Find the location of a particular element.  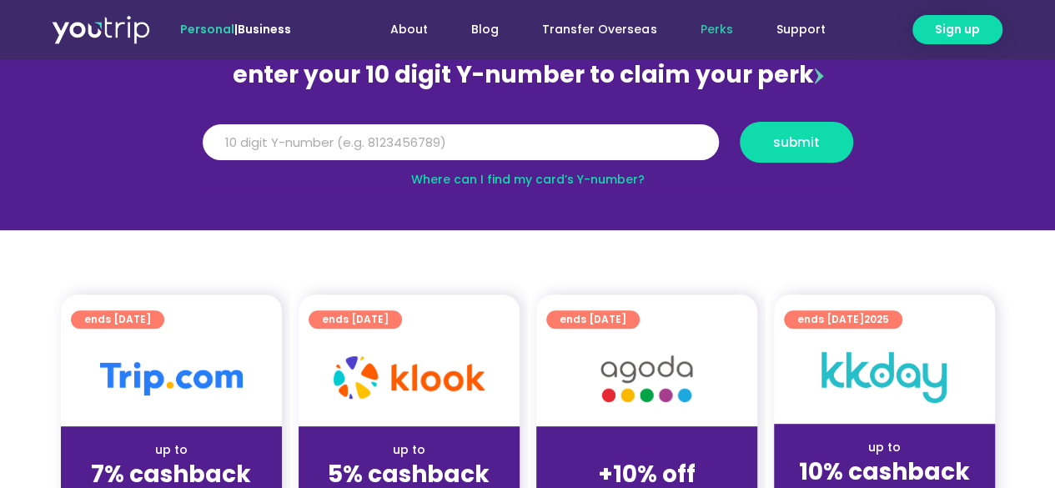

a: Business is located at coordinates (264, 29).